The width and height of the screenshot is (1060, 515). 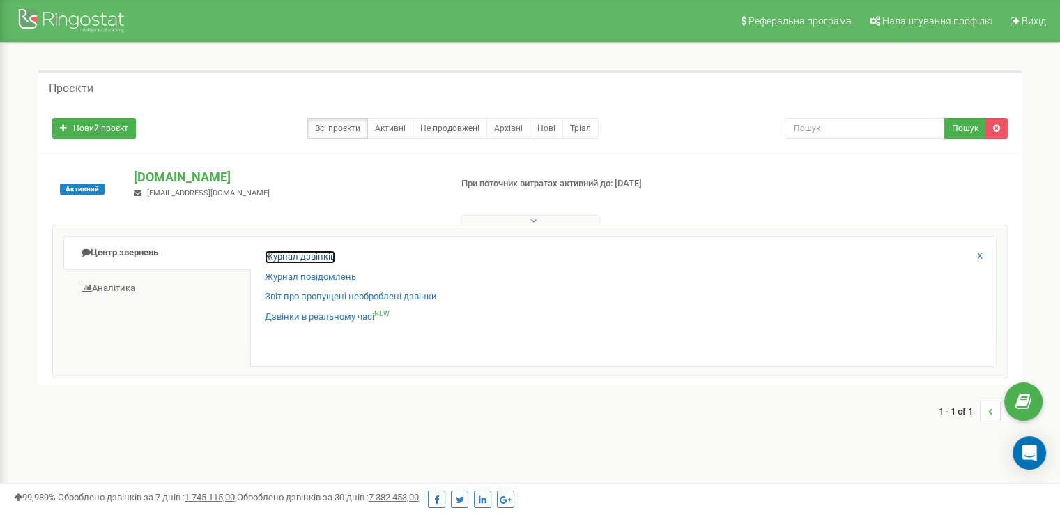 What do you see at coordinates (157, 252) in the screenshot?
I see `a: Центр звернень` at bounding box center [157, 252].